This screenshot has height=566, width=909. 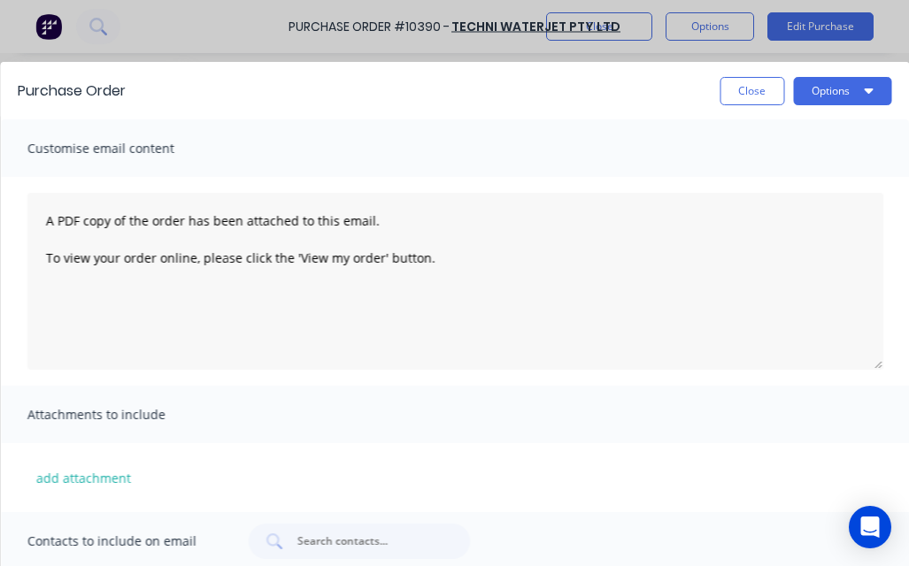 I want to click on div: Open Intercom Messenger, so click(x=870, y=528).